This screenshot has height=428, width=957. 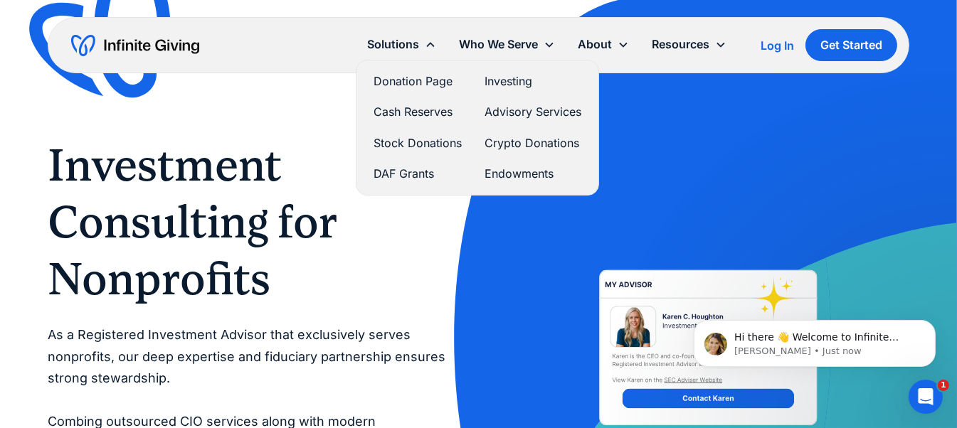 I want to click on p: Message from Kasey, sent Just now, so click(x=154, y=61).